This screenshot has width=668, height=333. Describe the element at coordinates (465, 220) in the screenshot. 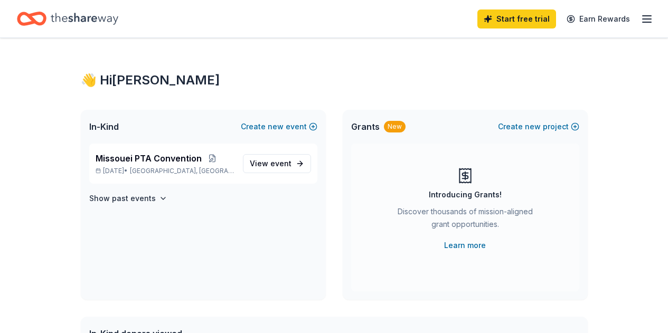

I see `div: Discover thousands of mission-aligned grant opportunities.` at that location.